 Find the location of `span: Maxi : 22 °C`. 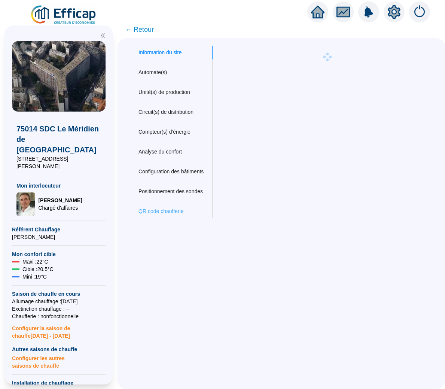

span: Maxi : 22 °C is located at coordinates (35, 262).